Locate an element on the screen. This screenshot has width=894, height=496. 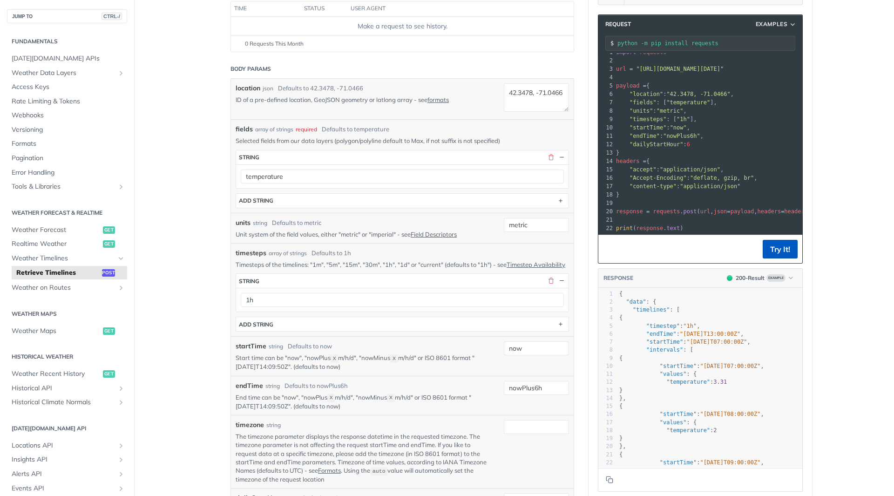
span: 0 Requests This Month is located at coordinates (274, 44).